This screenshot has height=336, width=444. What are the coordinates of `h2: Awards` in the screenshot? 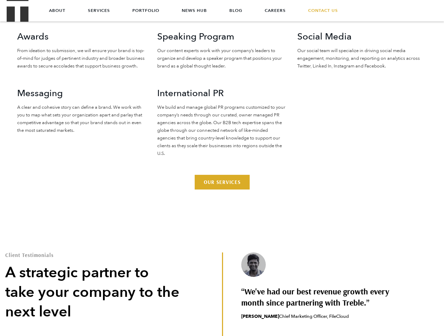 It's located at (82, 37).